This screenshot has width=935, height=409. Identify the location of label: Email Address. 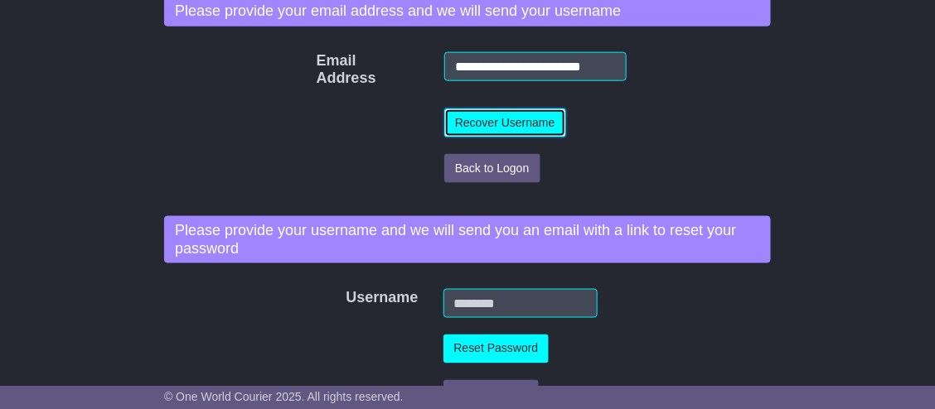
(323, 70).